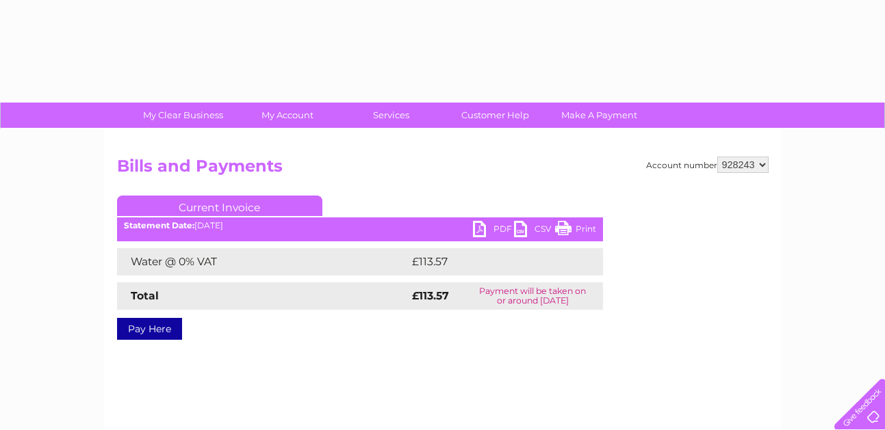  Describe the element at coordinates (159, 225) in the screenshot. I see `b: Statement Date:` at that location.